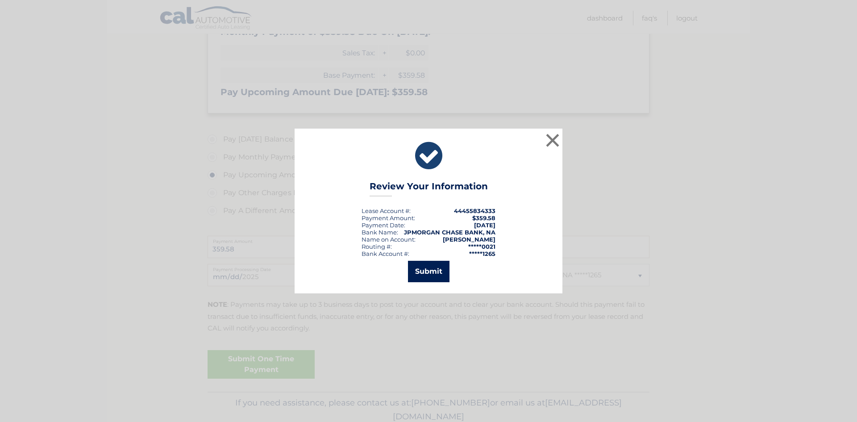  Describe the element at coordinates (385, 253) in the screenshot. I see `div: Bank Account #:` at that location.